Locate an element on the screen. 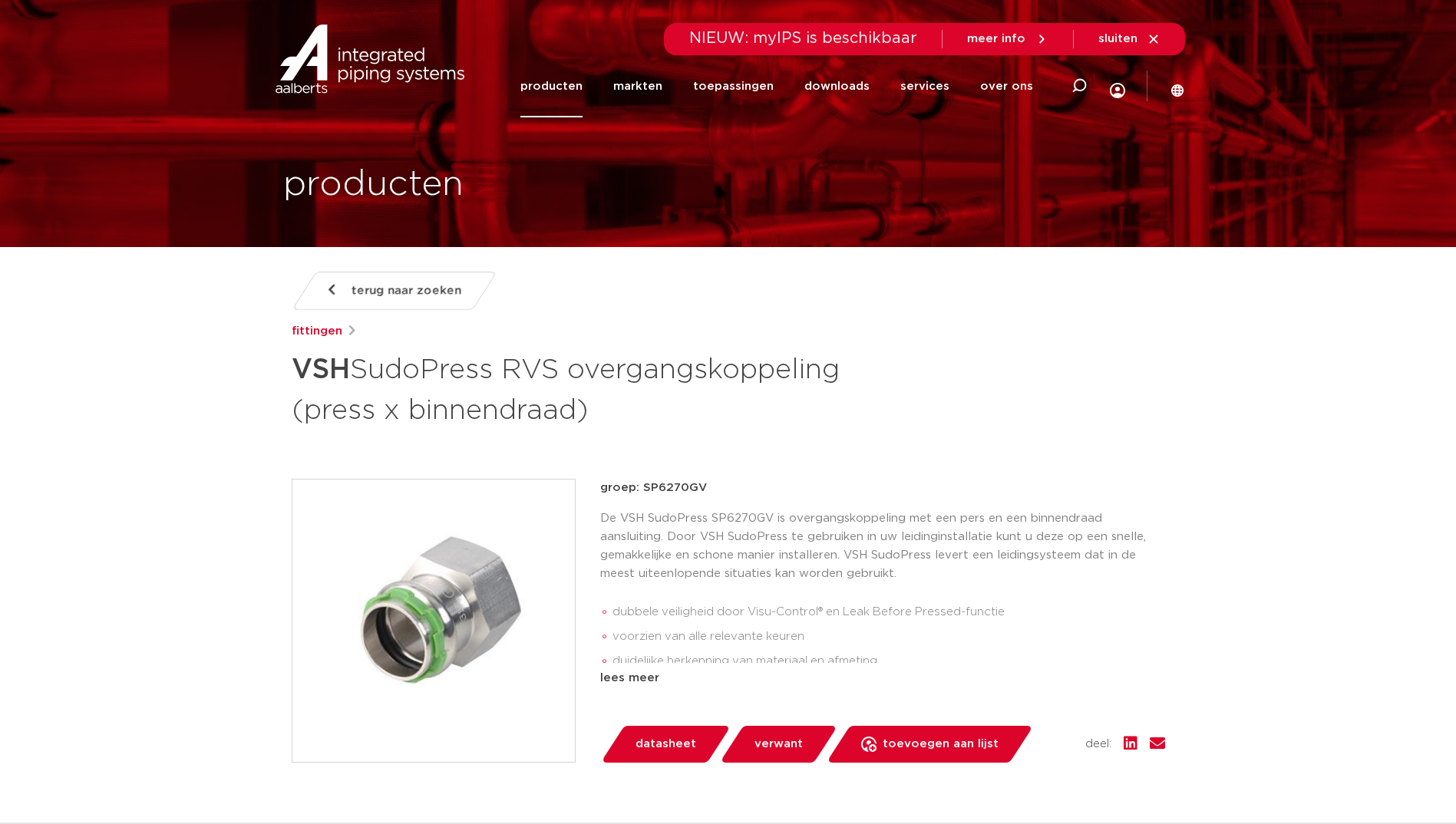 This screenshot has height=824, width=1456. li: voorzien van alle relevante keuren is located at coordinates (888, 637).